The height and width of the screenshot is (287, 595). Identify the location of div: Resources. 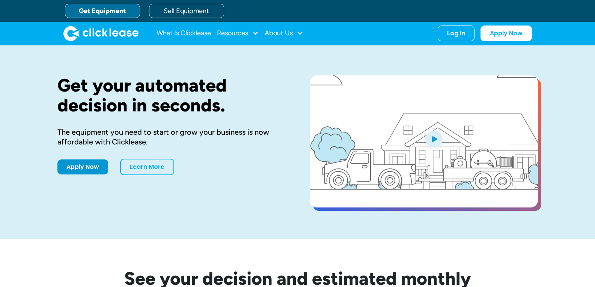
(238, 33).